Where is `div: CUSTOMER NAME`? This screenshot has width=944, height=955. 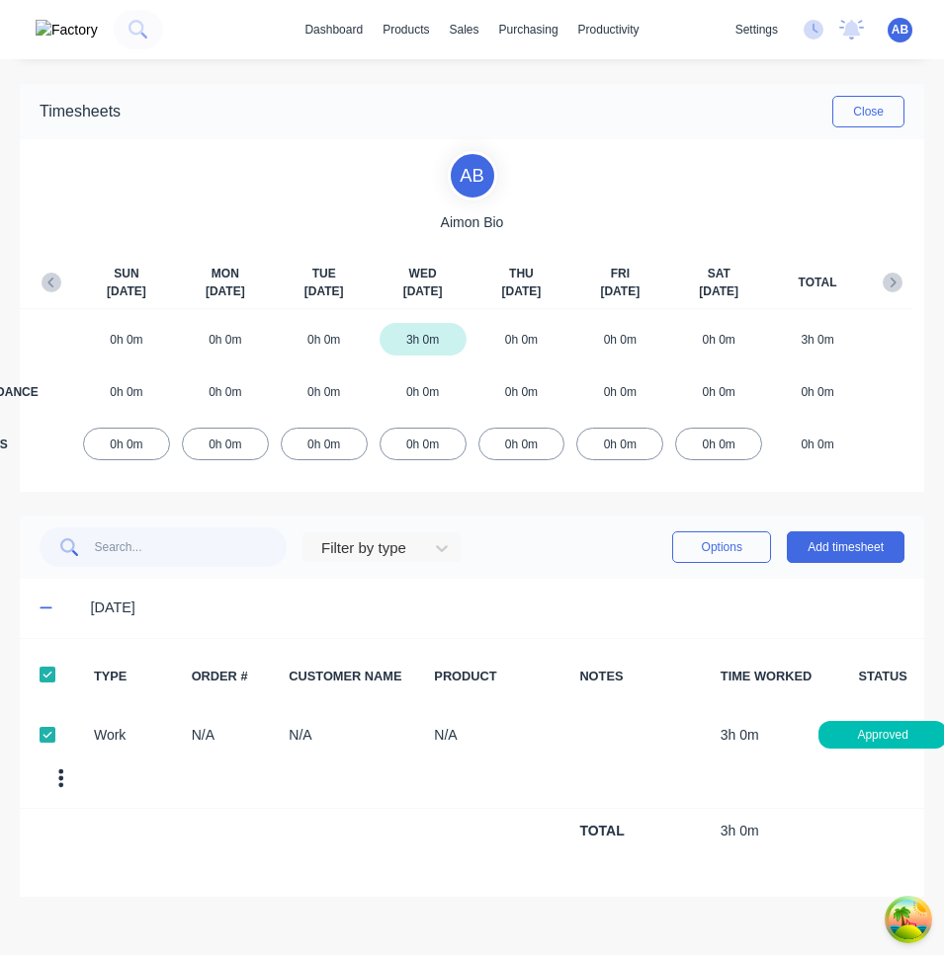 div: CUSTOMER NAME is located at coordinates (356, 676).